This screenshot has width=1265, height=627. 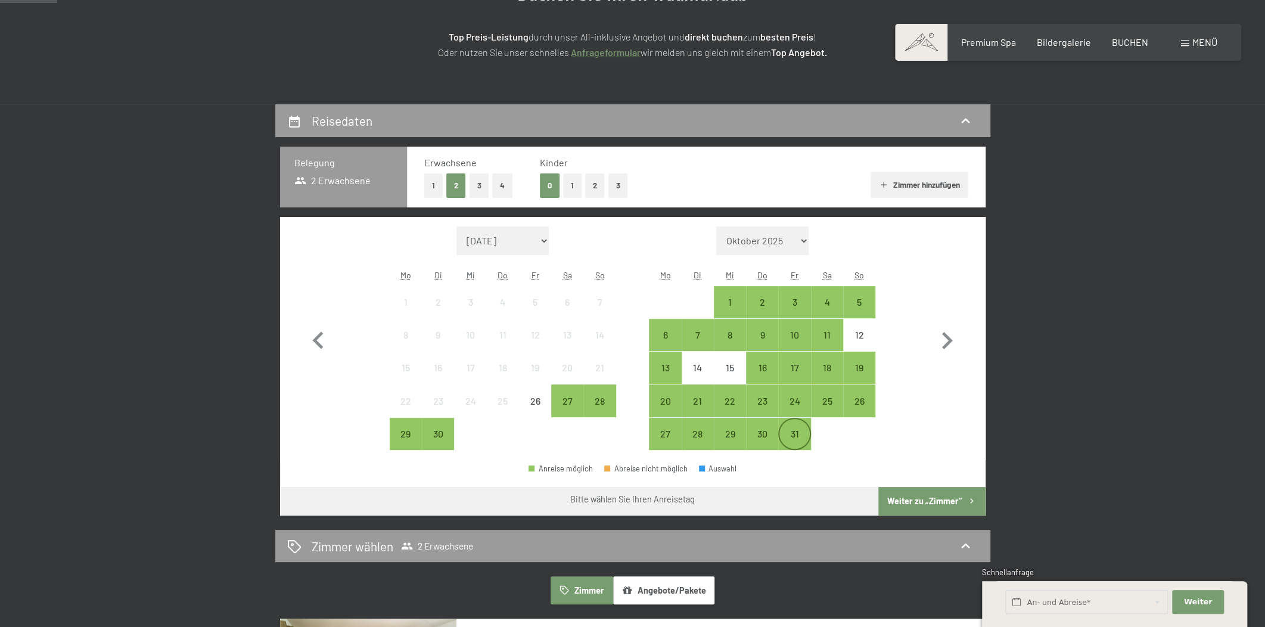 I want to click on div: Fri Oct 24 2025, so click(x=794, y=400).